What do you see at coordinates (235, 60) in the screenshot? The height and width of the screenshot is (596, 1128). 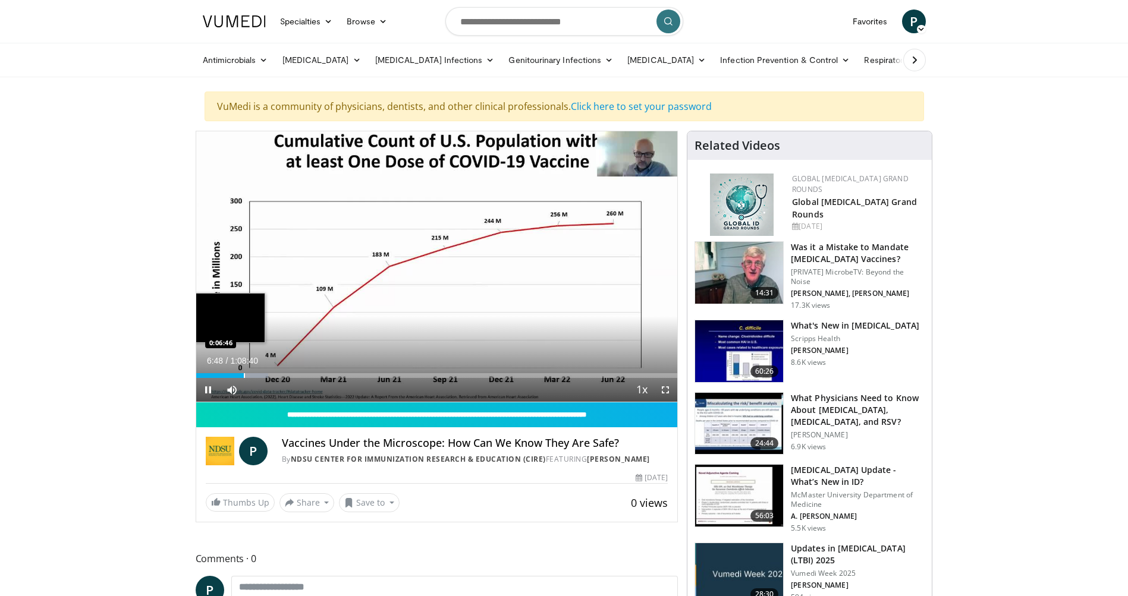 I see `a: Antimicrobials` at bounding box center [235, 60].